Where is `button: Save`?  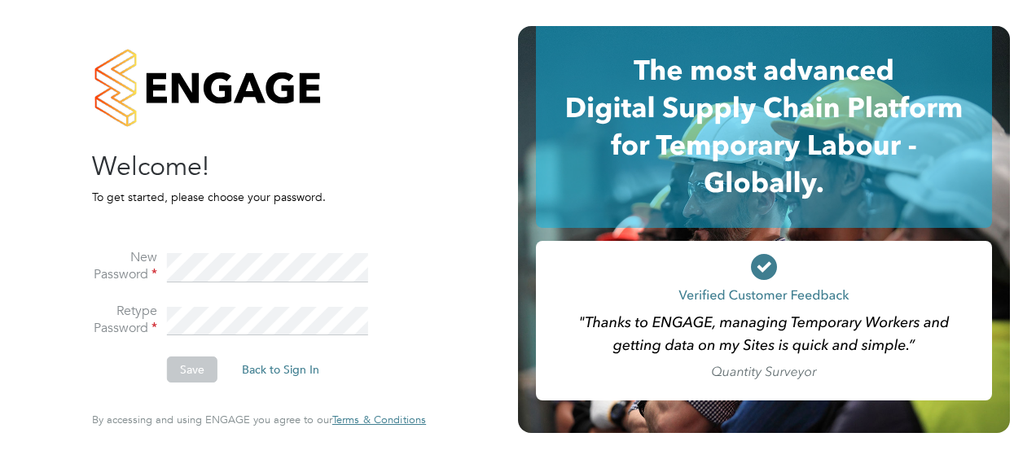 button: Save is located at coordinates (192, 370).